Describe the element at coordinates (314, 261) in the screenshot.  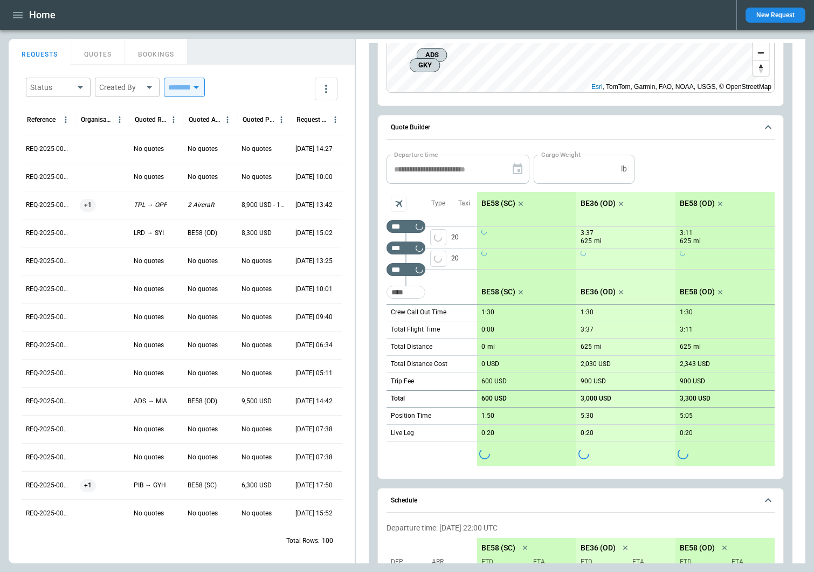
I see `p: 09/03/2025 13:25` at that location.